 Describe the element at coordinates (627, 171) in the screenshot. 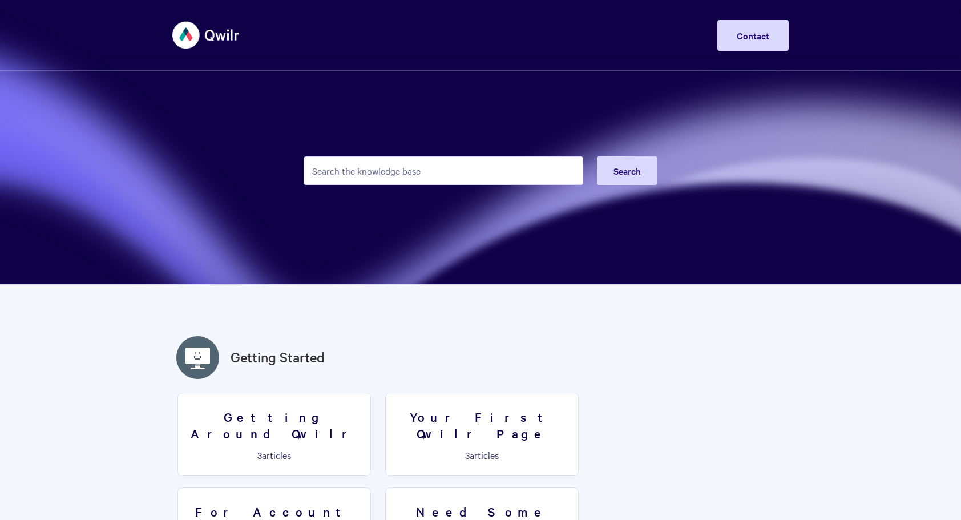

I see `button: Search` at that location.